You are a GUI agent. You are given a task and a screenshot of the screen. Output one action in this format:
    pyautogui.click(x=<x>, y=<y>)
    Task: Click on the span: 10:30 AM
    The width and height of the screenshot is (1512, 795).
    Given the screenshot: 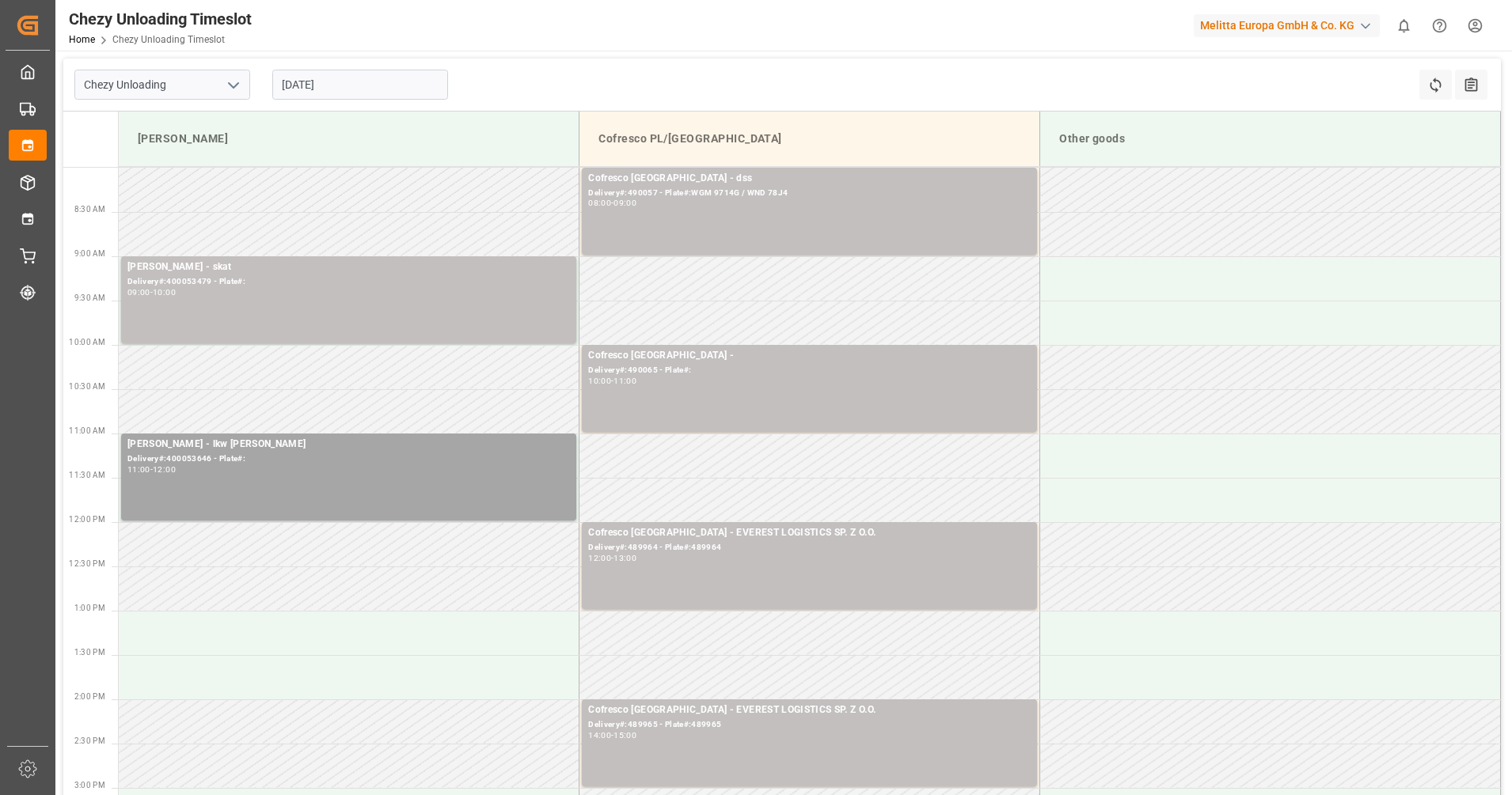 What is the action you would take?
    pyautogui.click(x=87, y=386)
    